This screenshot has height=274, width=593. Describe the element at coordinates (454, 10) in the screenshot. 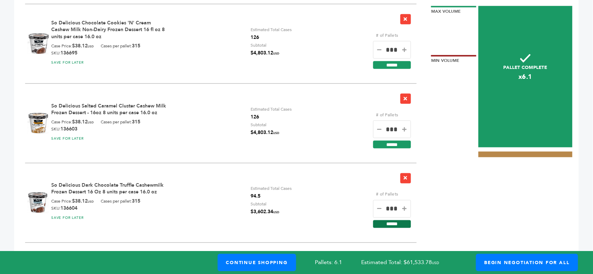

I see `div: Max Volume` at that location.